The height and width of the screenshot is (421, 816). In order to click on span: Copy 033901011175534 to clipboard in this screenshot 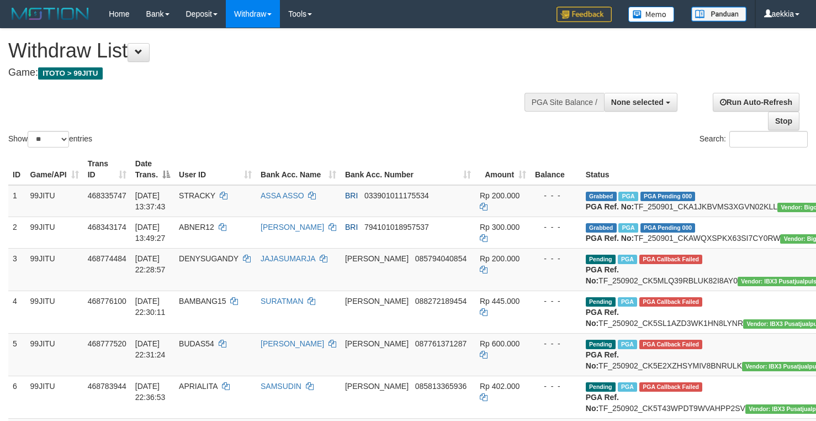, I will do `click(397, 195)`.